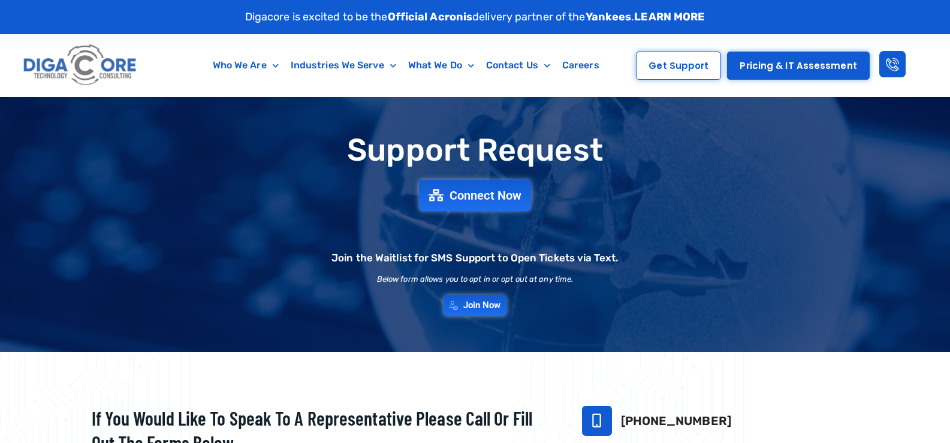 The image size is (950, 443). Describe the element at coordinates (608, 17) in the screenshot. I see `strong: Yankees` at that location.